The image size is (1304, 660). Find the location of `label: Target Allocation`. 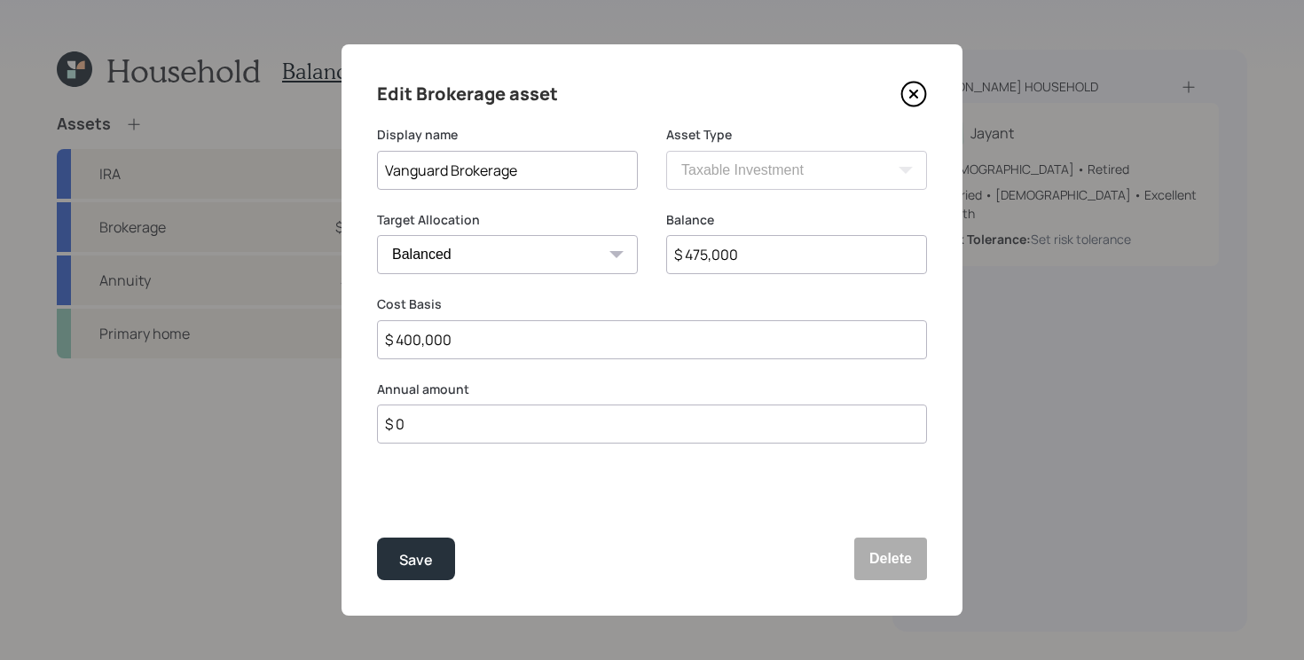

label: Target Allocation is located at coordinates (507, 220).